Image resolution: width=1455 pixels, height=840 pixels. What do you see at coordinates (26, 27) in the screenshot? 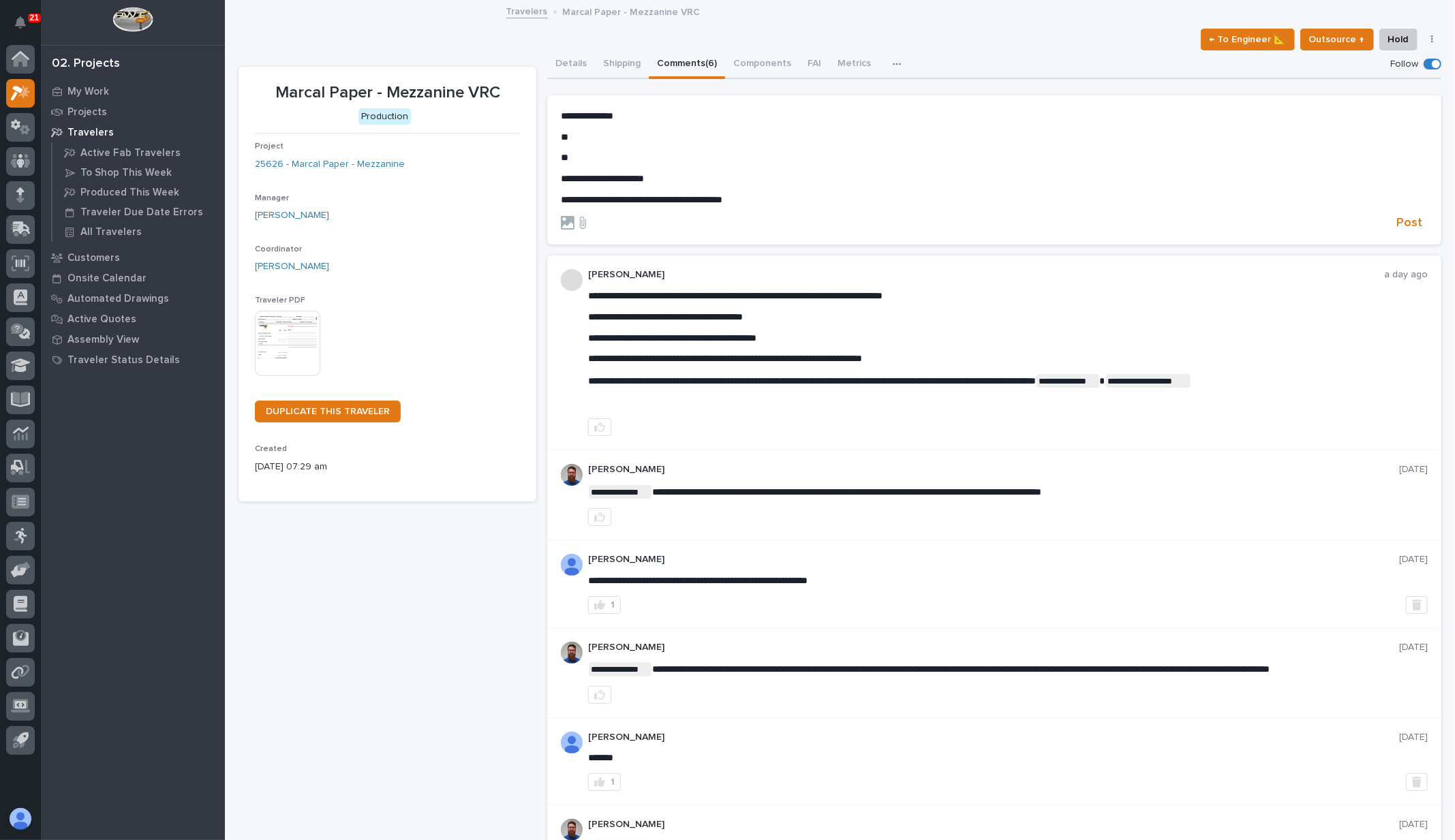
I see `div: Notifications21` at bounding box center [26, 27].